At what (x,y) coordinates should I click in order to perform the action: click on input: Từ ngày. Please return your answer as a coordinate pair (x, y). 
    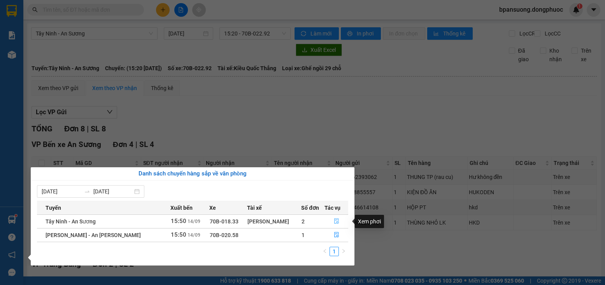
    Looking at the image, I should click on (61, 191).